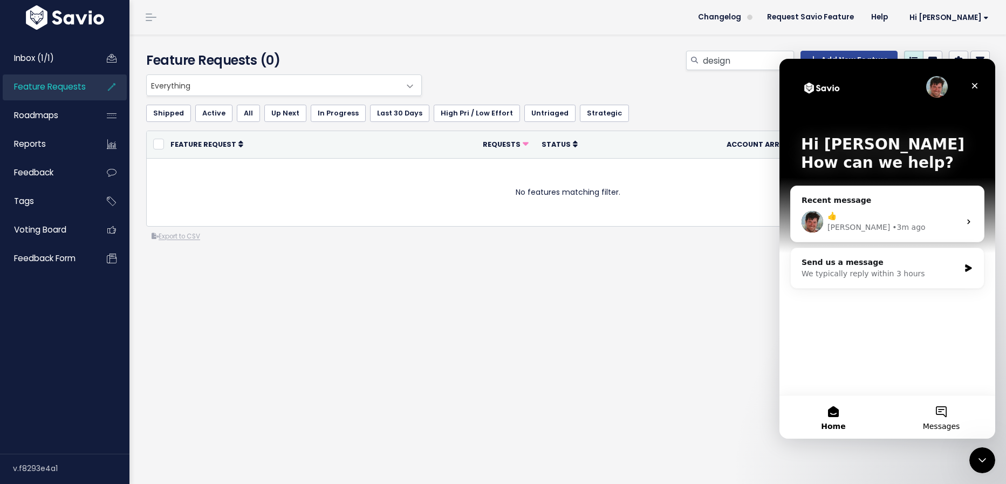 This screenshot has height=484, width=1006. I want to click on span: Tags, so click(24, 201).